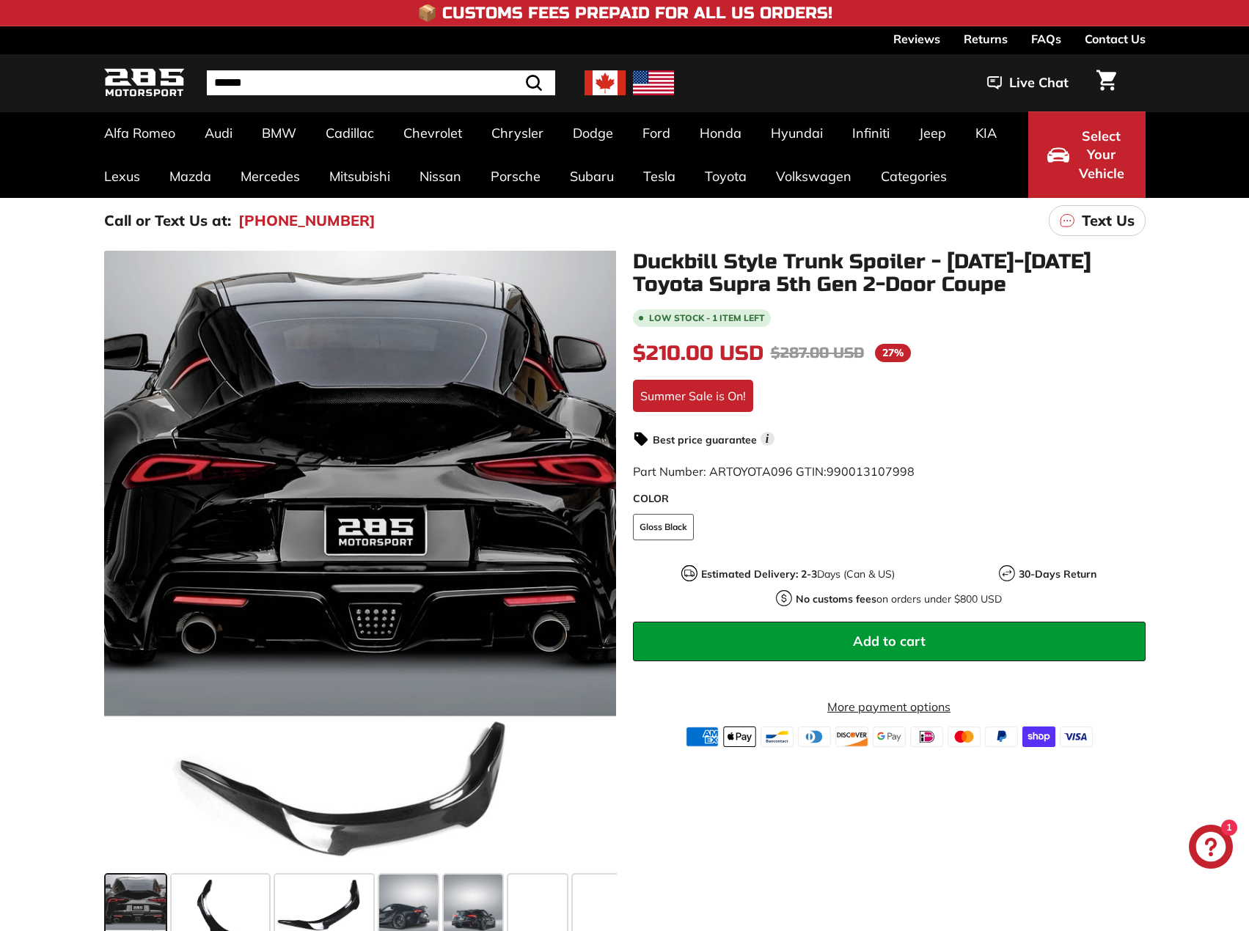 The height and width of the screenshot is (931, 1249). What do you see at coordinates (218, 133) in the screenshot?
I see `a: Audi` at bounding box center [218, 133].